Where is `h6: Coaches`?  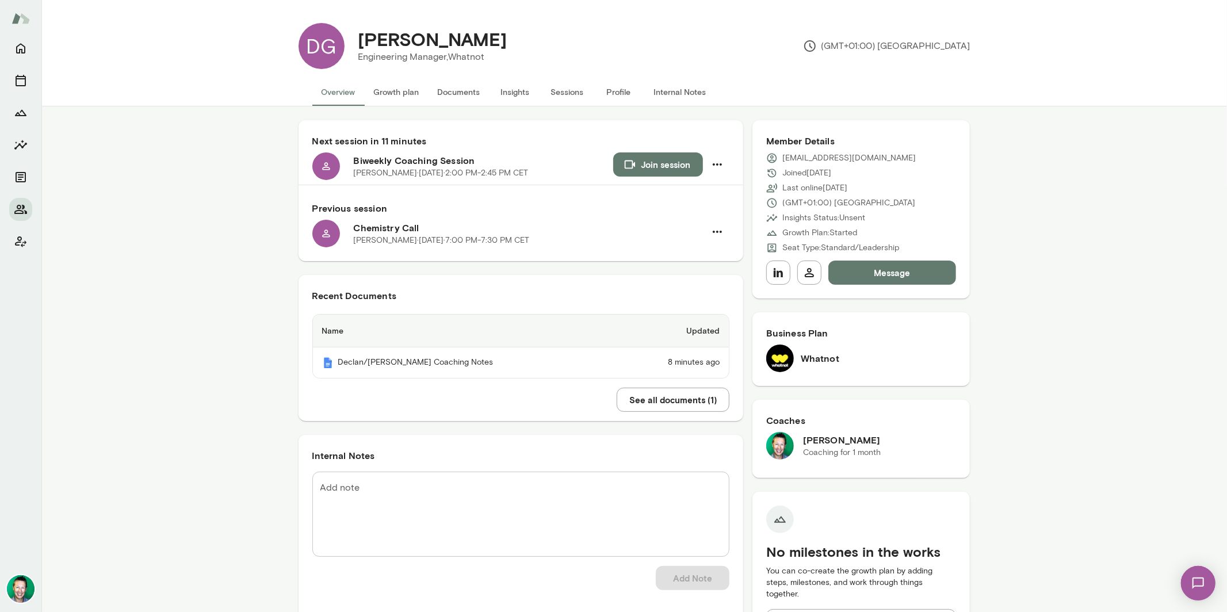
h6: Coaches is located at coordinates (861, 420).